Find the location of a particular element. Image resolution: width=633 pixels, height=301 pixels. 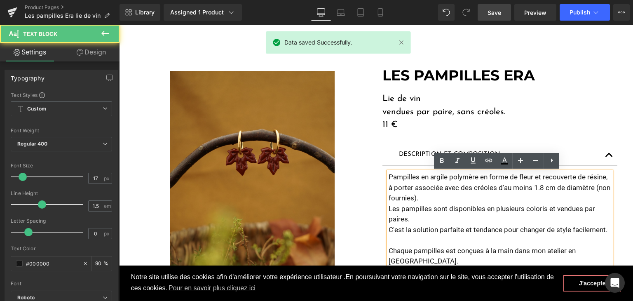

p: vendues par paire, sans créoles. is located at coordinates (381, 87).